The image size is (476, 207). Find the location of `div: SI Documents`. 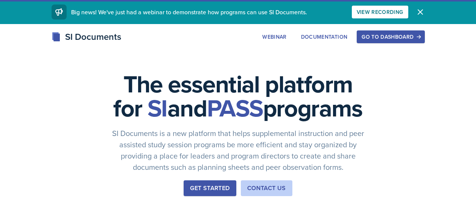

div: SI Documents is located at coordinates (86, 37).